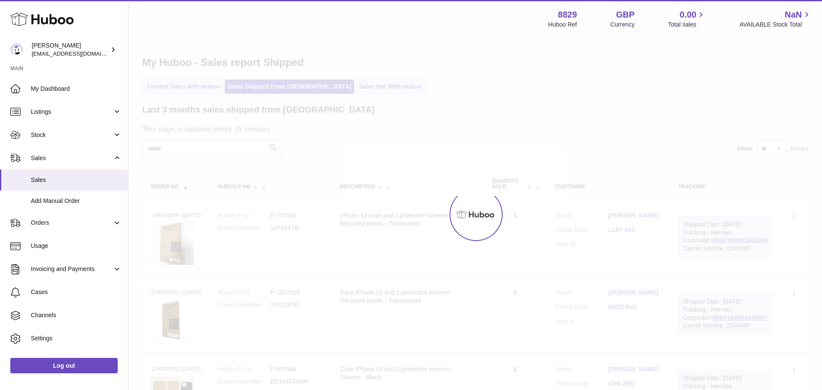 The width and height of the screenshot is (822, 390). Describe the element at coordinates (625, 15) in the screenshot. I see `strong: GBP` at that location.